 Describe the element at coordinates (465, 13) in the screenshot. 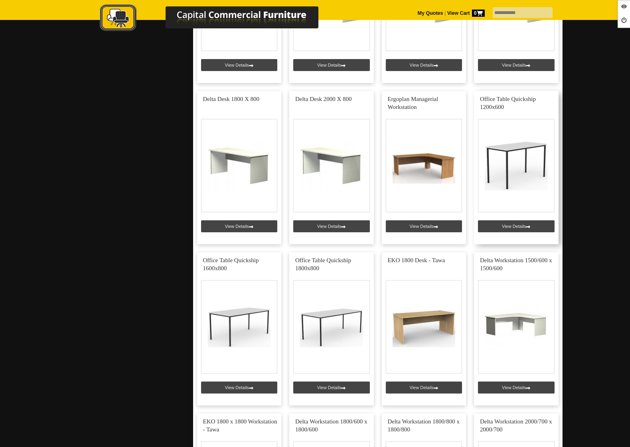

I see `a: View Cart0` at that location.